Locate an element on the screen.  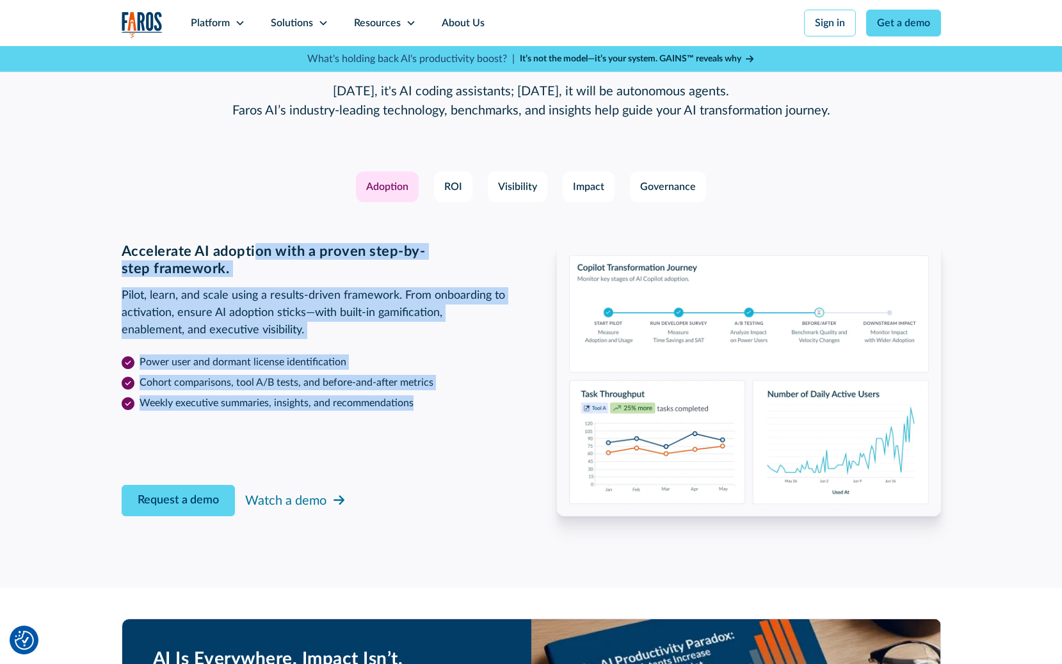
div: Governance is located at coordinates (667, 187).